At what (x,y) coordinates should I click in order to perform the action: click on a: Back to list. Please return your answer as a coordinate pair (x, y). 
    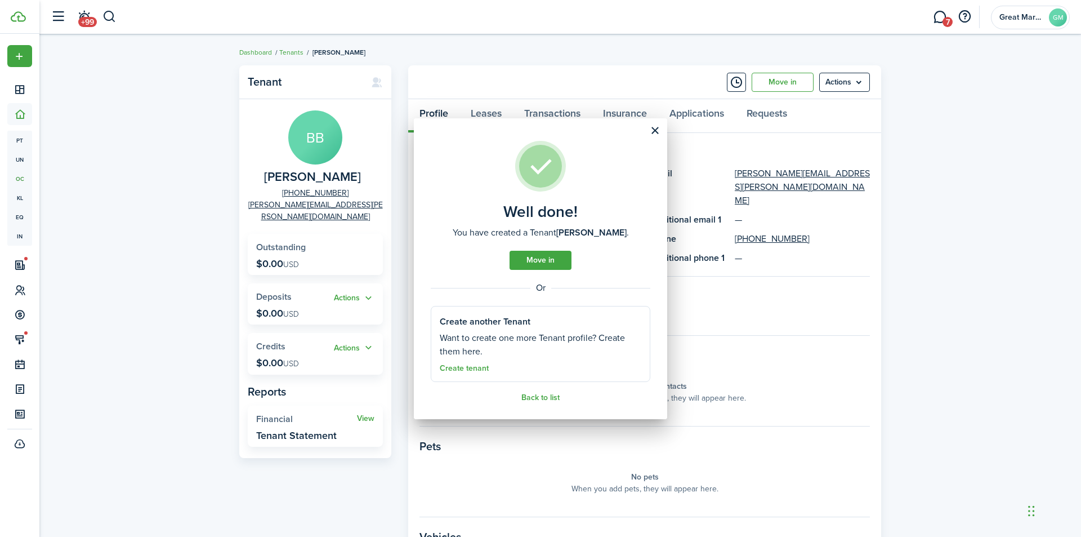
    Looking at the image, I should click on (541, 397).